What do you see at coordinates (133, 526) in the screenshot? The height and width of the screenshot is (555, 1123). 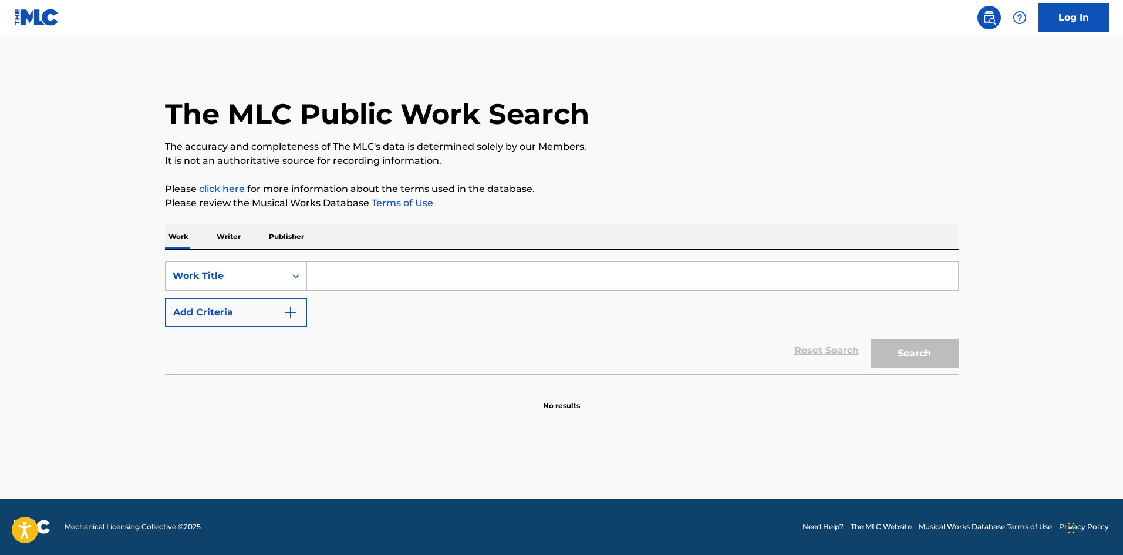 I see `span: Mechanical Licensing Collective © 2025` at bounding box center [133, 526].